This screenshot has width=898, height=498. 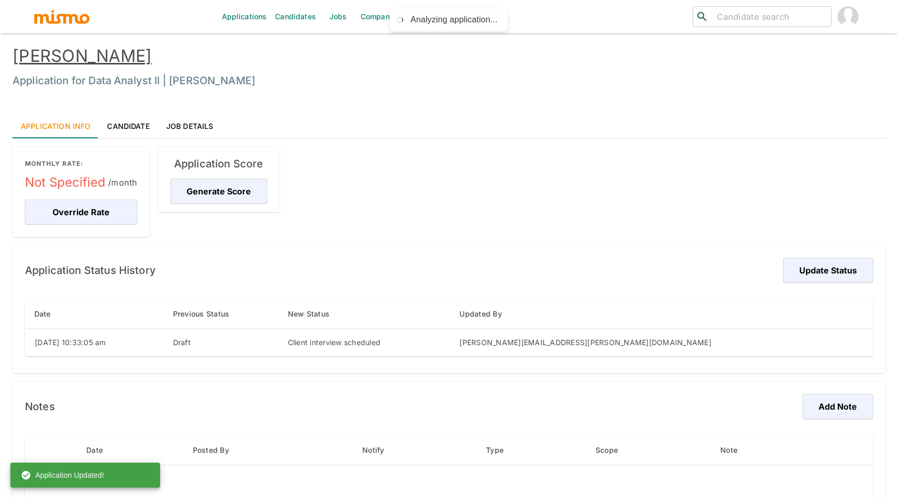 What do you see at coordinates (81, 212) in the screenshot?
I see `button: Override Rate` at bounding box center [81, 212].